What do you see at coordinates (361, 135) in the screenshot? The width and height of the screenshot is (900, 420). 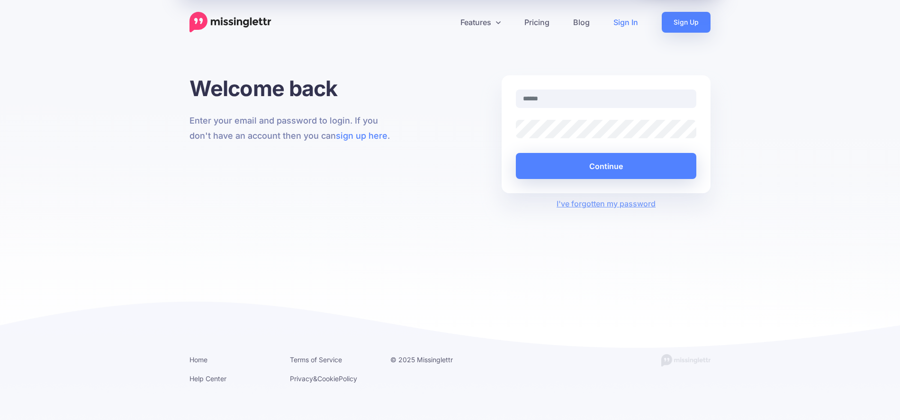 I see `a: sign up here` at bounding box center [361, 135].